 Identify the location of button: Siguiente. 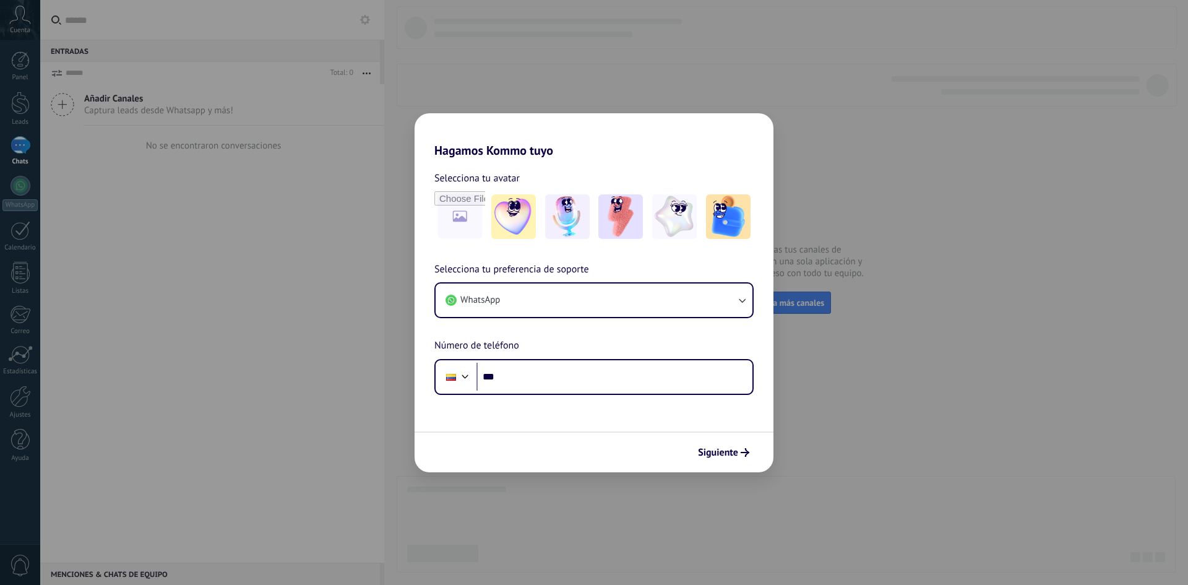
(723, 452).